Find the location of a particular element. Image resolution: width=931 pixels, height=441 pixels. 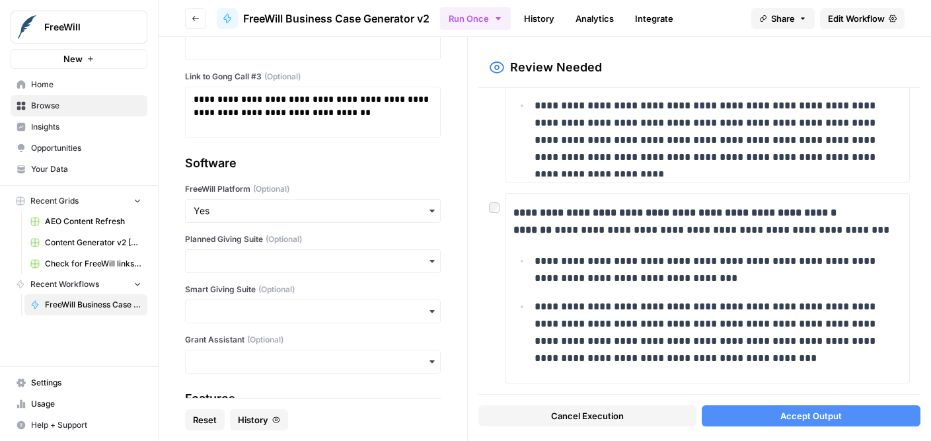

span: Edit Workflow is located at coordinates (856, 19).